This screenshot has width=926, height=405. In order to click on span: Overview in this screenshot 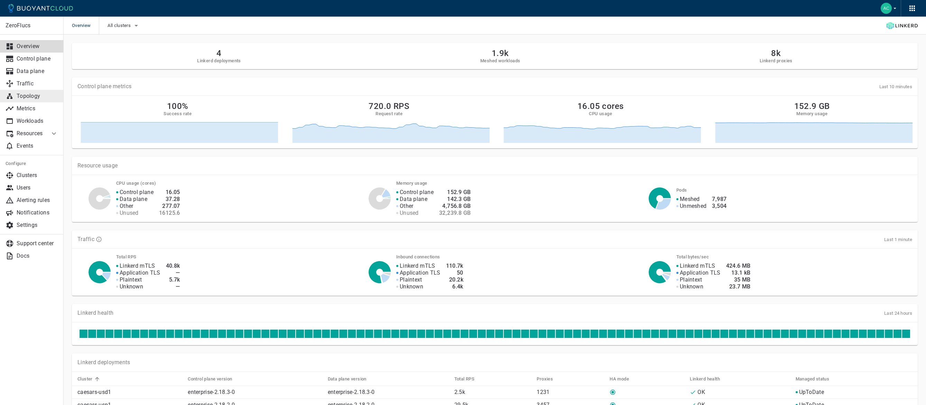, I will do `click(85, 26)`.